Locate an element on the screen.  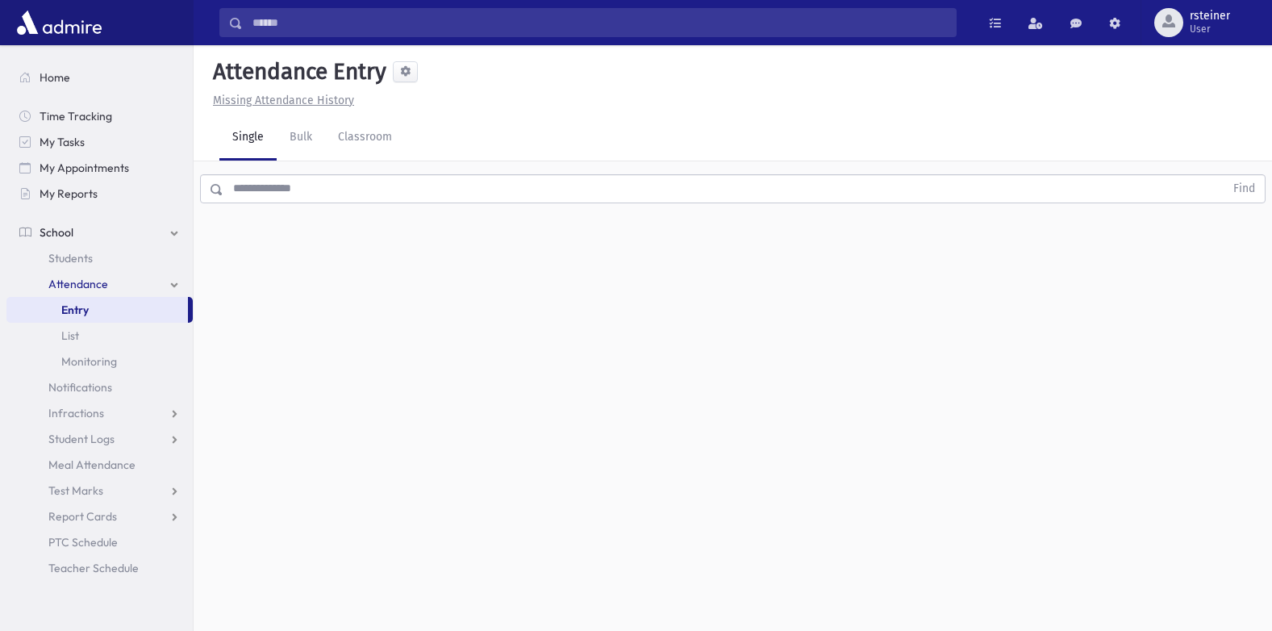
span: Home is located at coordinates (55, 77).